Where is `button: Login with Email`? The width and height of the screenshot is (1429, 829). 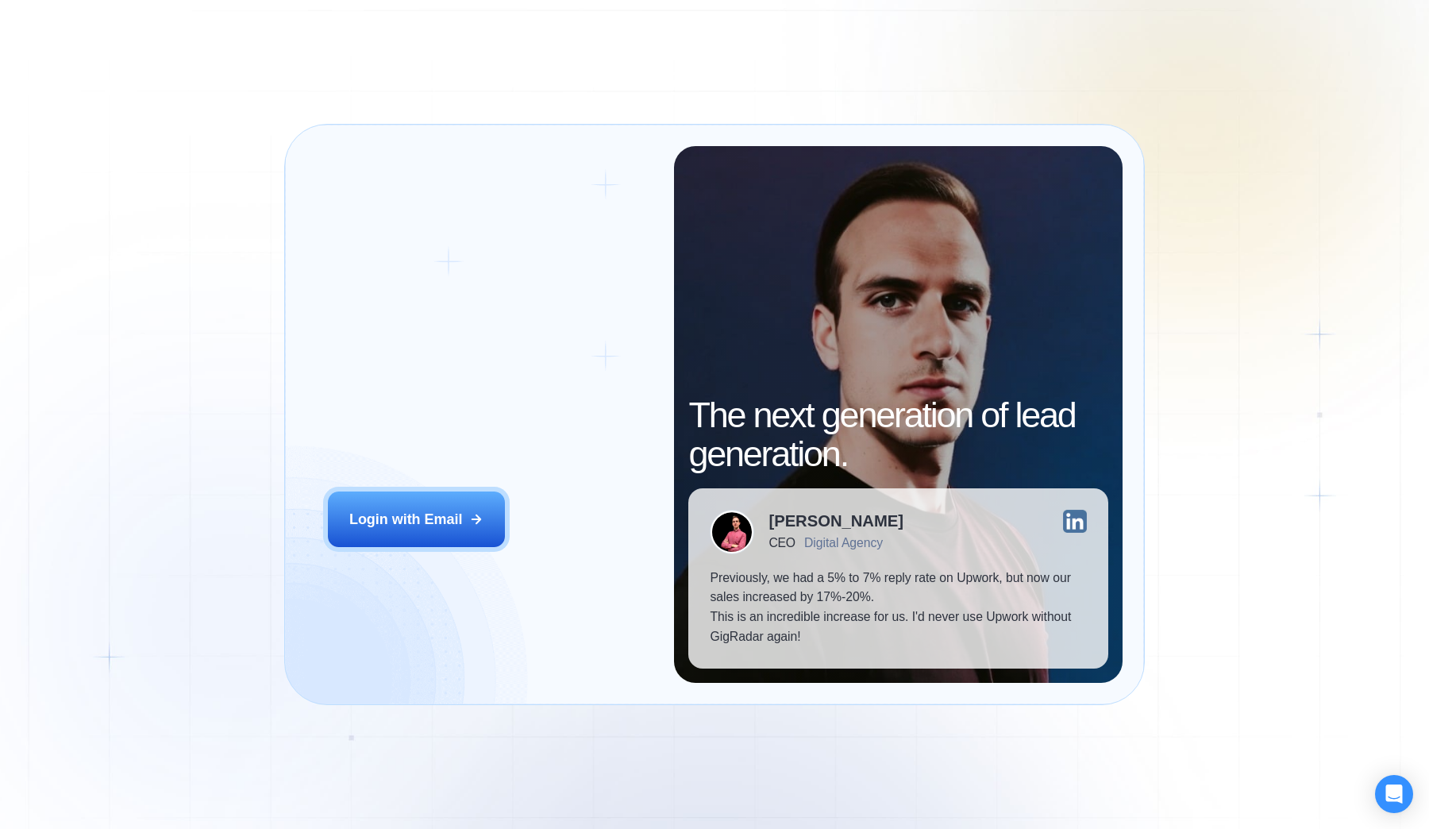
button: Login with Email is located at coordinates (416, 519).